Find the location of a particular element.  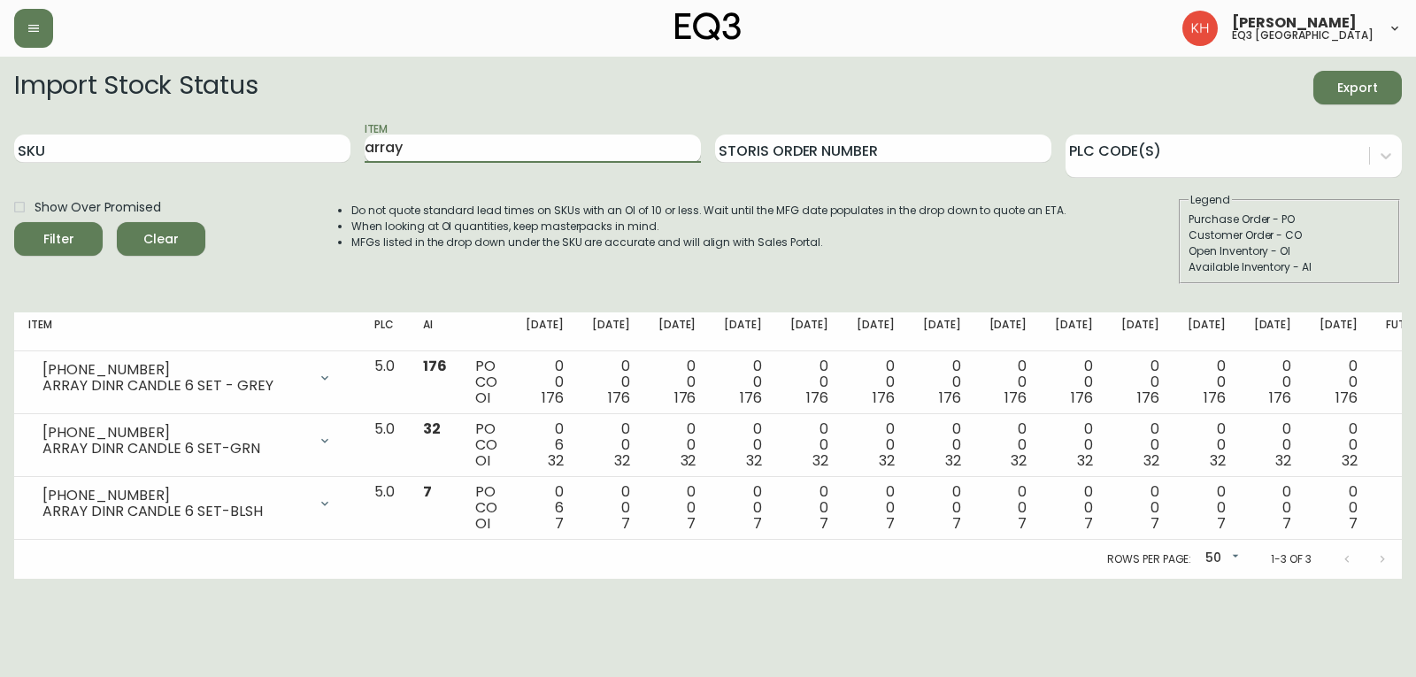

span: Show Over Promised is located at coordinates (97, 207).